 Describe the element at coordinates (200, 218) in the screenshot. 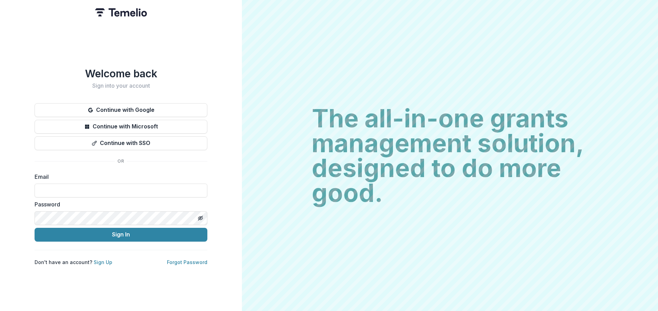

I see `button: Toggle password visibility` at that location.